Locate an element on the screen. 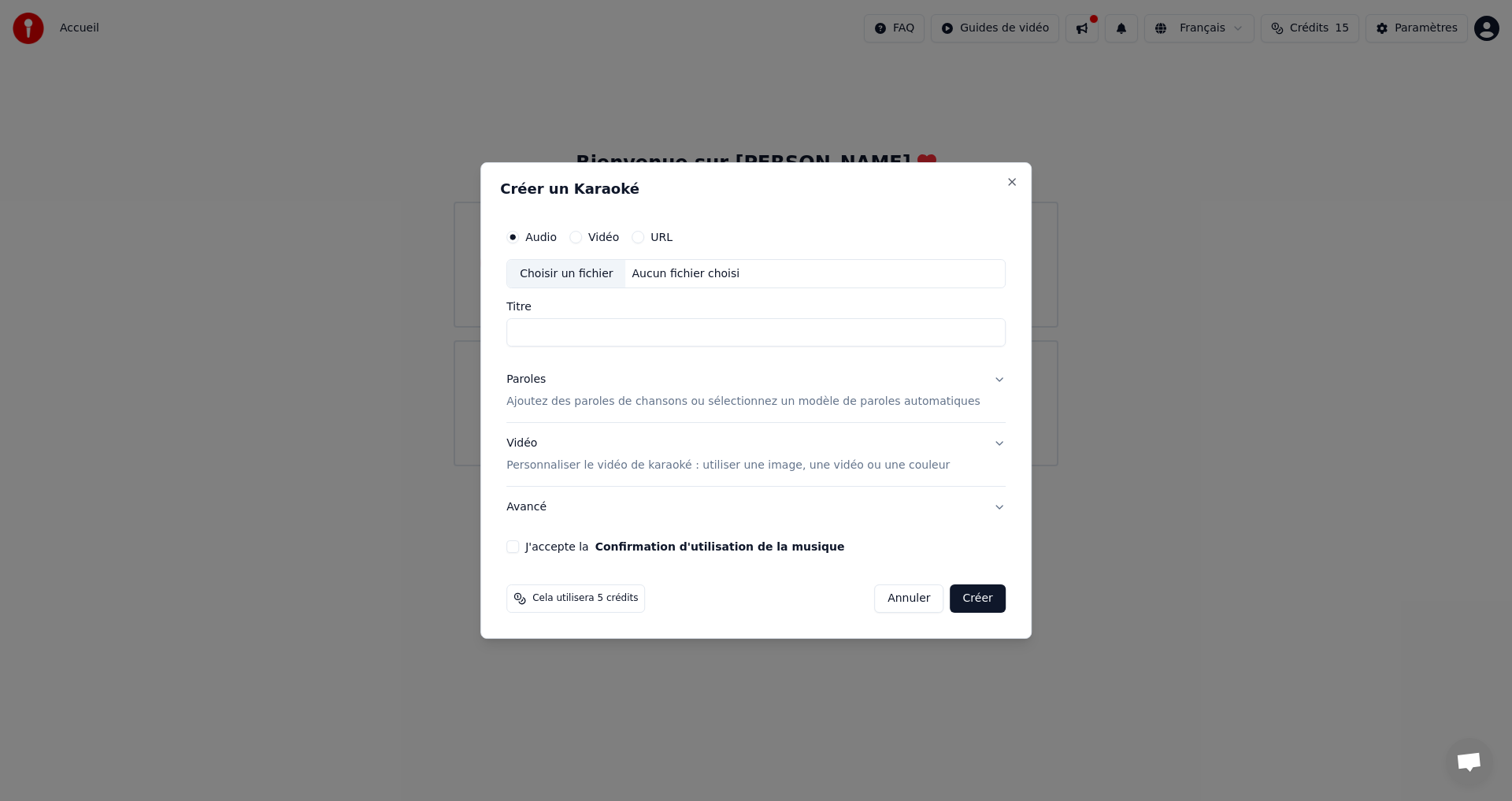 The height and width of the screenshot is (801, 1512). label: URL is located at coordinates (661, 237).